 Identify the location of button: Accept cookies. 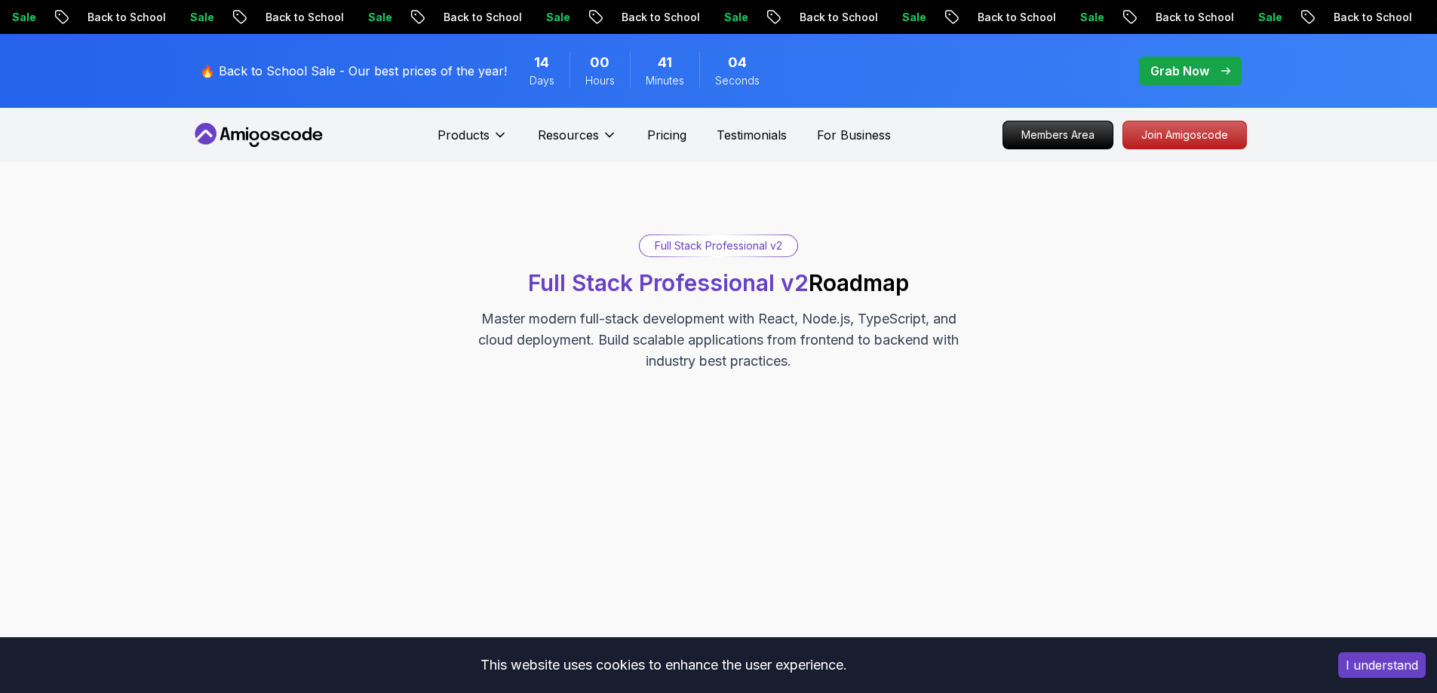
(1382, 665).